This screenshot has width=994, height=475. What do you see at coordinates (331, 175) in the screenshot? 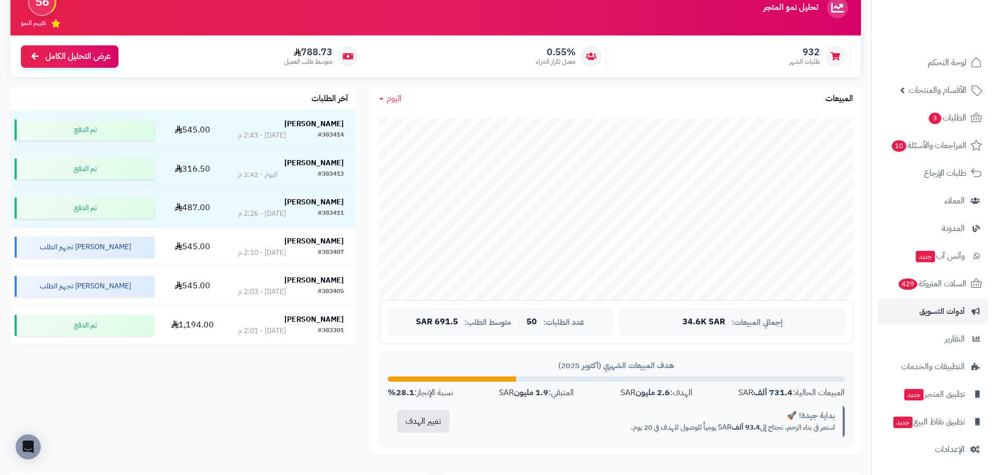
I see `div: #383413` at bounding box center [331, 175].